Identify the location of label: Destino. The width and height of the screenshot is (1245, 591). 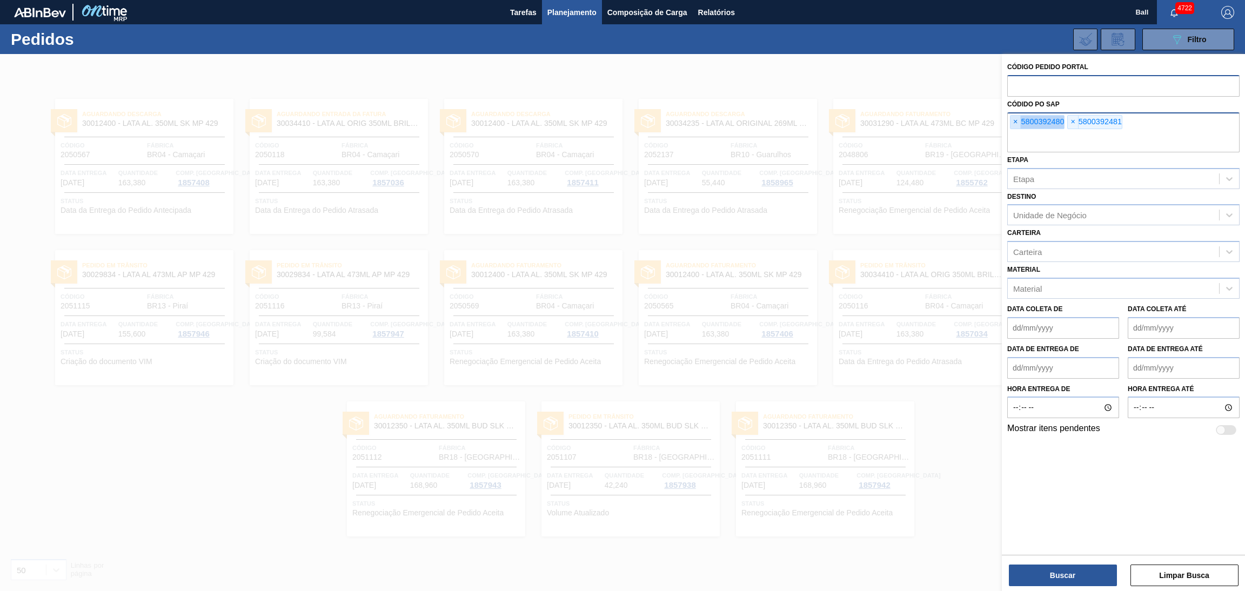
(1021, 197).